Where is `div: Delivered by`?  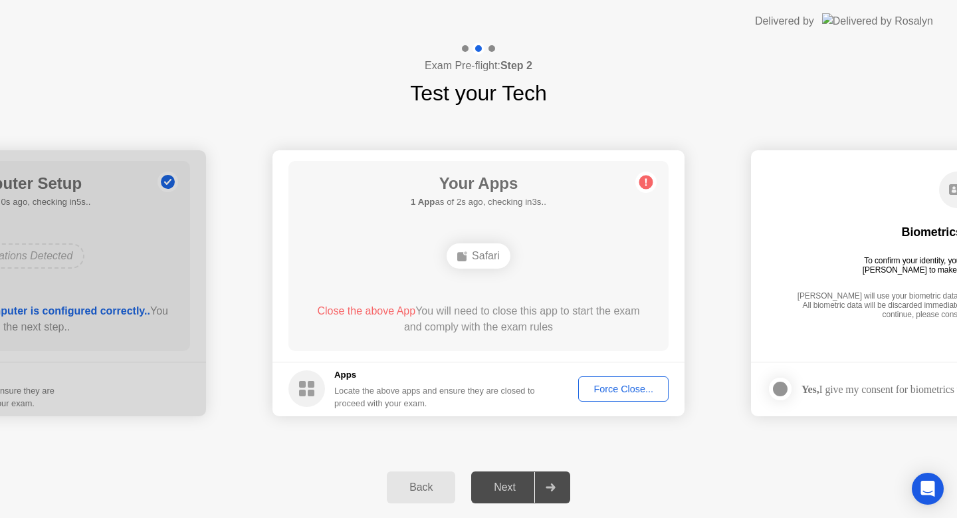 div: Delivered by is located at coordinates (784, 21).